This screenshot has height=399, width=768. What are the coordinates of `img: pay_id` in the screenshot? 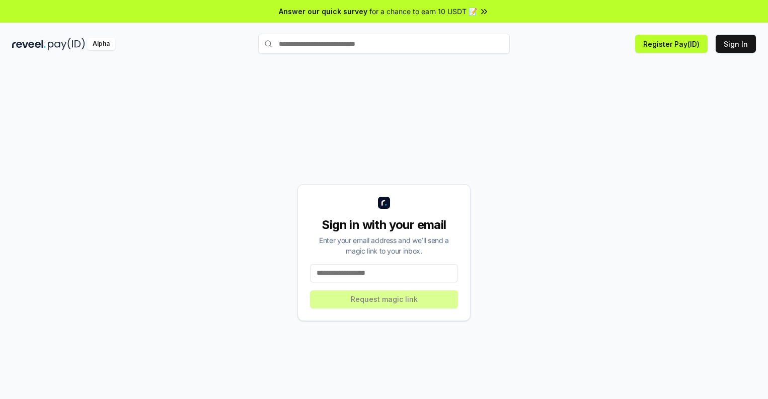 It's located at (66, 44).